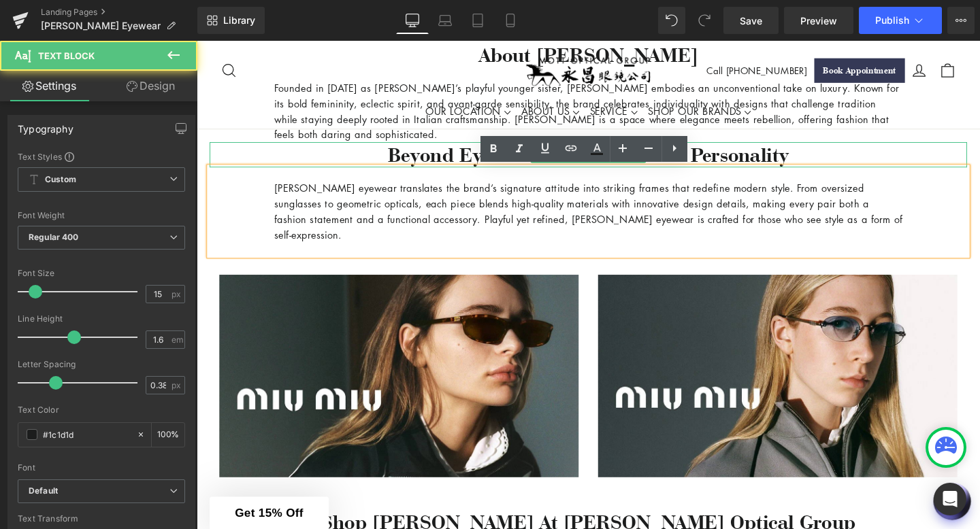 The height and width of the screenshot is (529, 980). I want to click on a: New Library, so click(231, 20).